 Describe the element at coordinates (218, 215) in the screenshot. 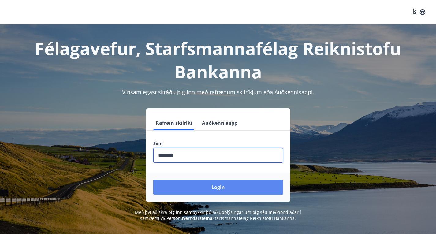

I see `span: Með því að skrá þig inn samþykkir þú að upplýsingar um þig séu meðhöndlaðar í samræmi við Starfsm...` at that location.